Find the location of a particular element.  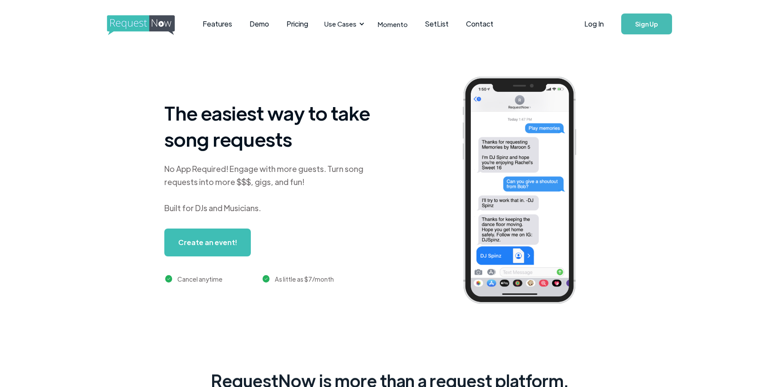

h1: The easiest way to take song requests is located at coordinates (273, 126).